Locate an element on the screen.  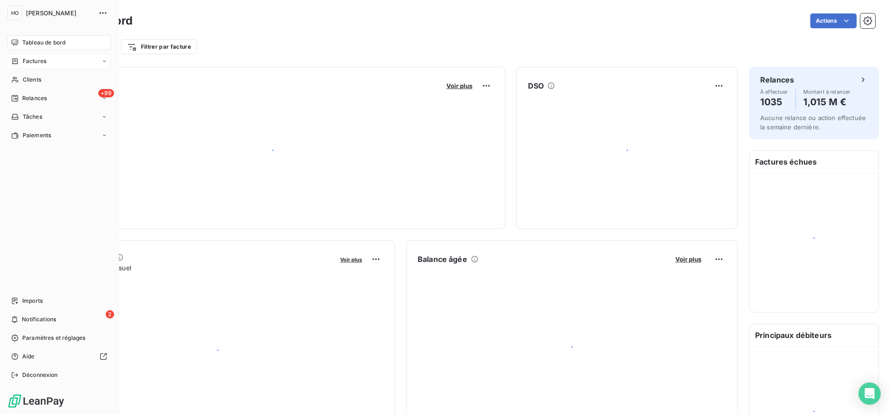
h6: Factures échues is located at coordinates (814, 162).